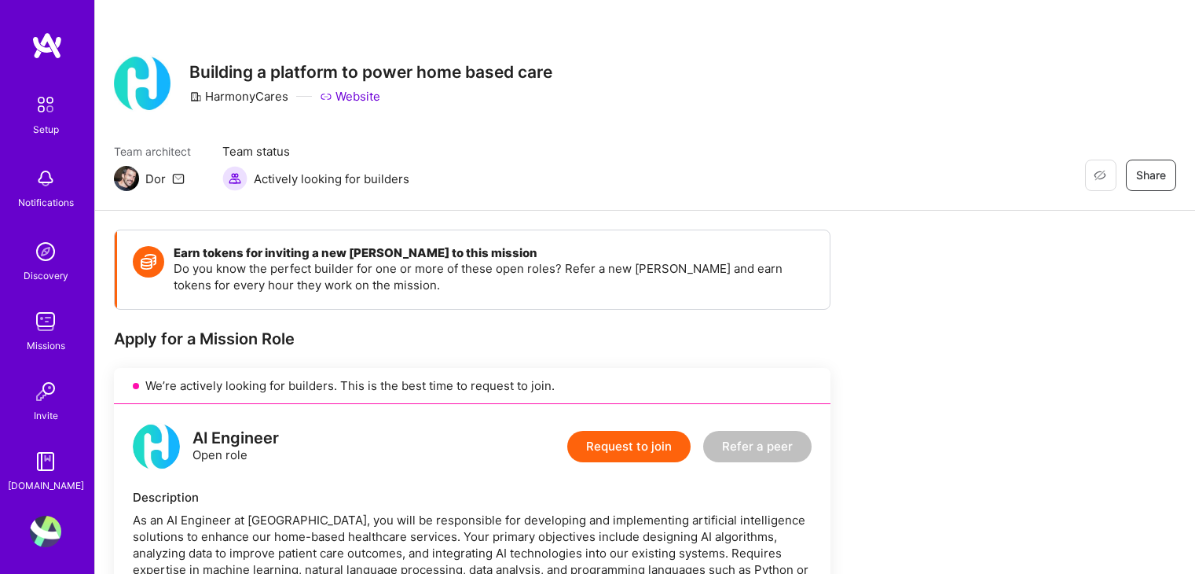  What do you see at coordinates (472, 339) in the screenshot?
I see `div: Apply for a Mission Role` at bounding box center [472, 339].